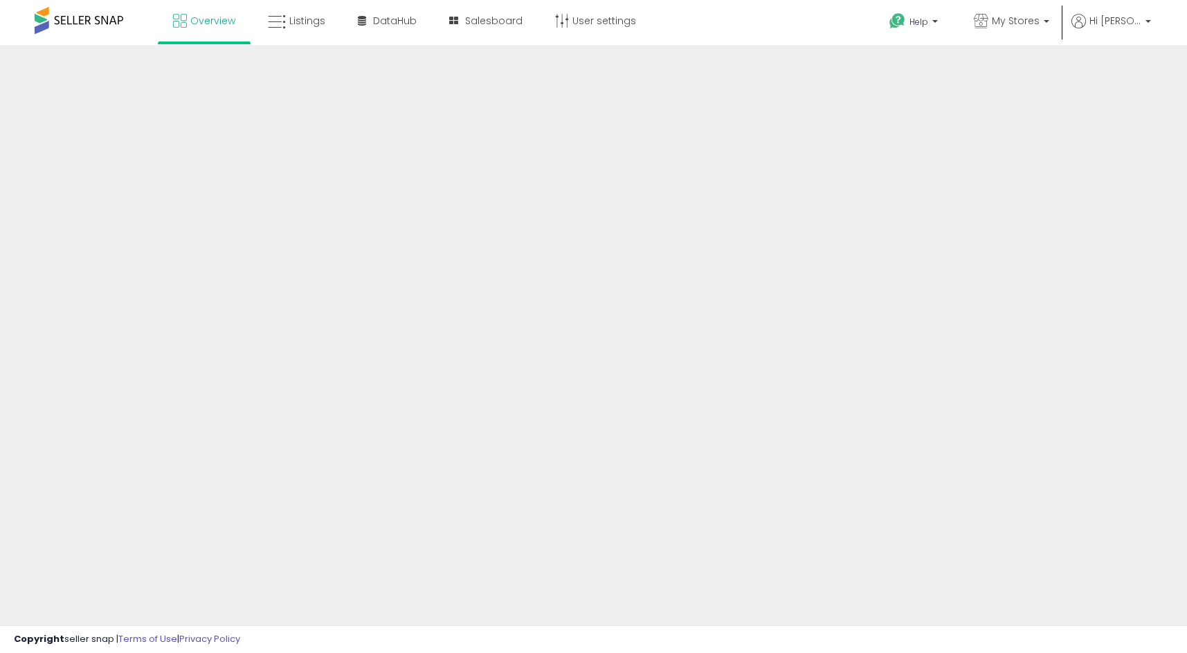 The width and height of the screenshot is (1187, 653). Describe the element at coordinates (395, 21) in the screenshot. I see `span: DataHub` at that location.